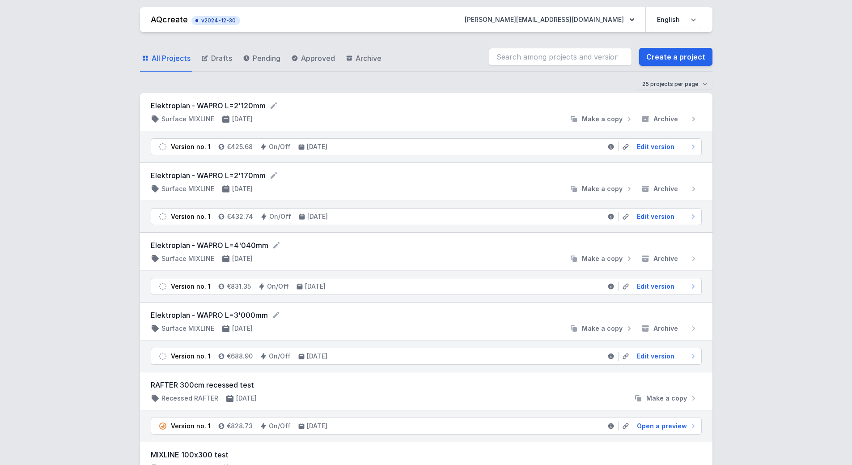  I want to click on a: Approved, so click(313, 59).